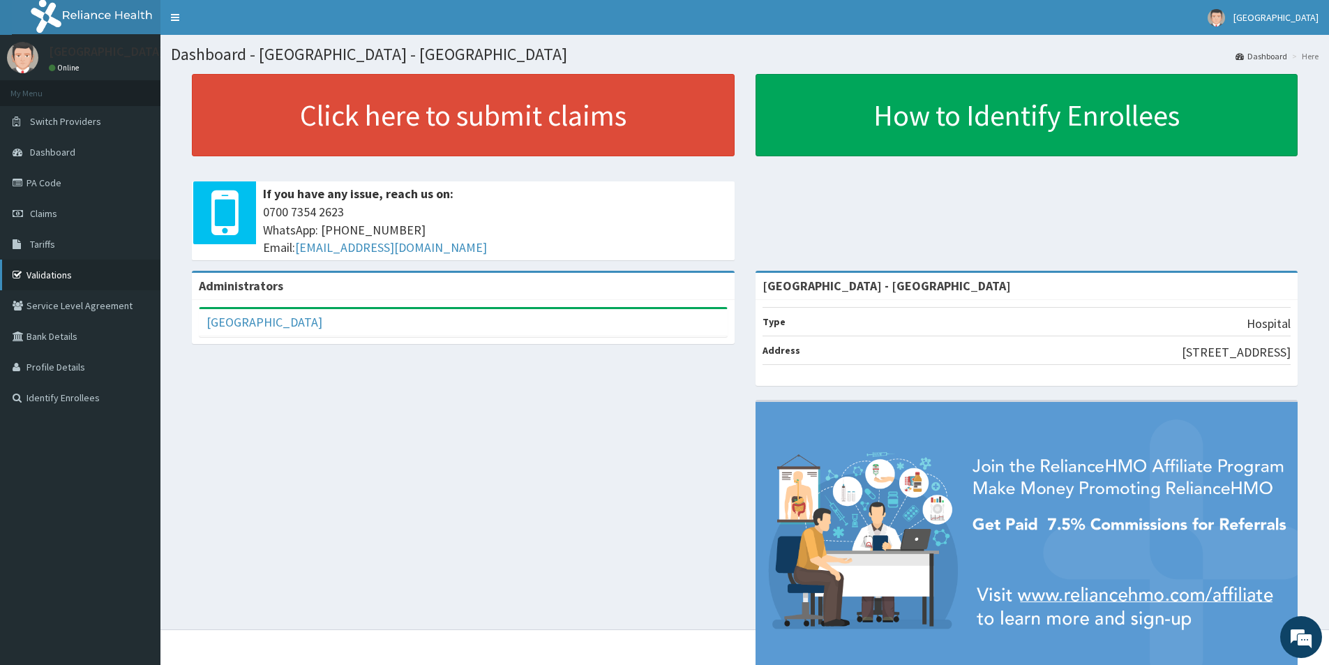 The image size is (1329, 665). What do you see at coordinates (358, 193) in the screenshot?
I see `b: If you have any issue, reach us on:` at bounding box center [358, 193].